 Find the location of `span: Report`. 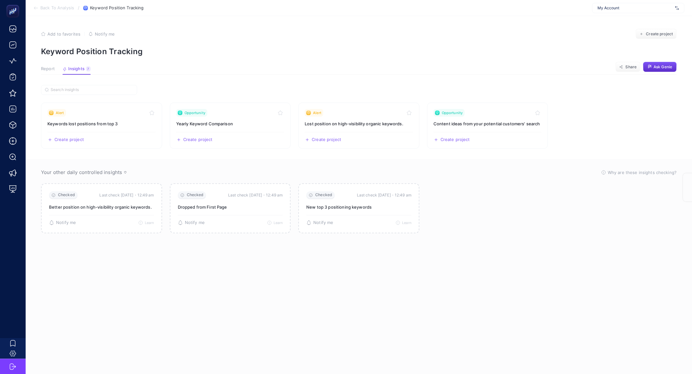

span: Report is located at coordinates (48, 69).